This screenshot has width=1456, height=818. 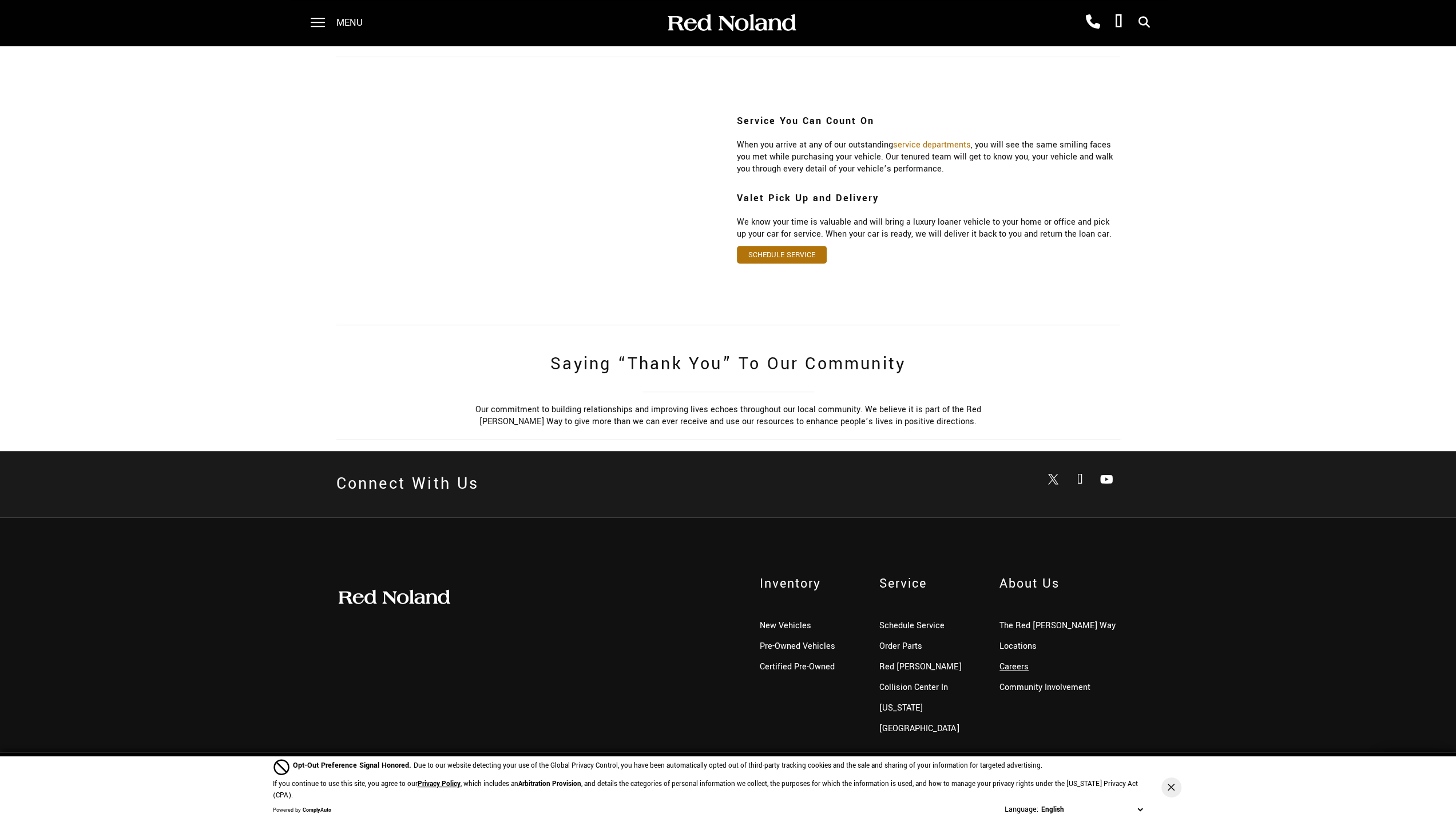 What do you see at coordinates (705, 790) in the screenshot?
I see `p: If you continue to use this site, you agree to our , which includes an , and details the categori...` at bounding box center [705, 790].